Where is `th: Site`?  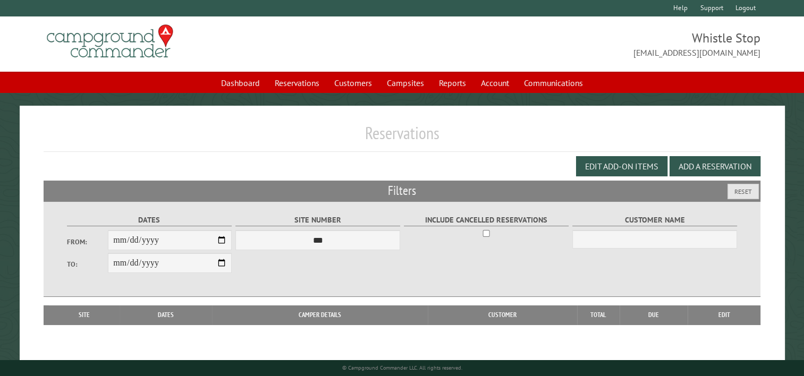
th: Site is located at coordinates (84, 315).